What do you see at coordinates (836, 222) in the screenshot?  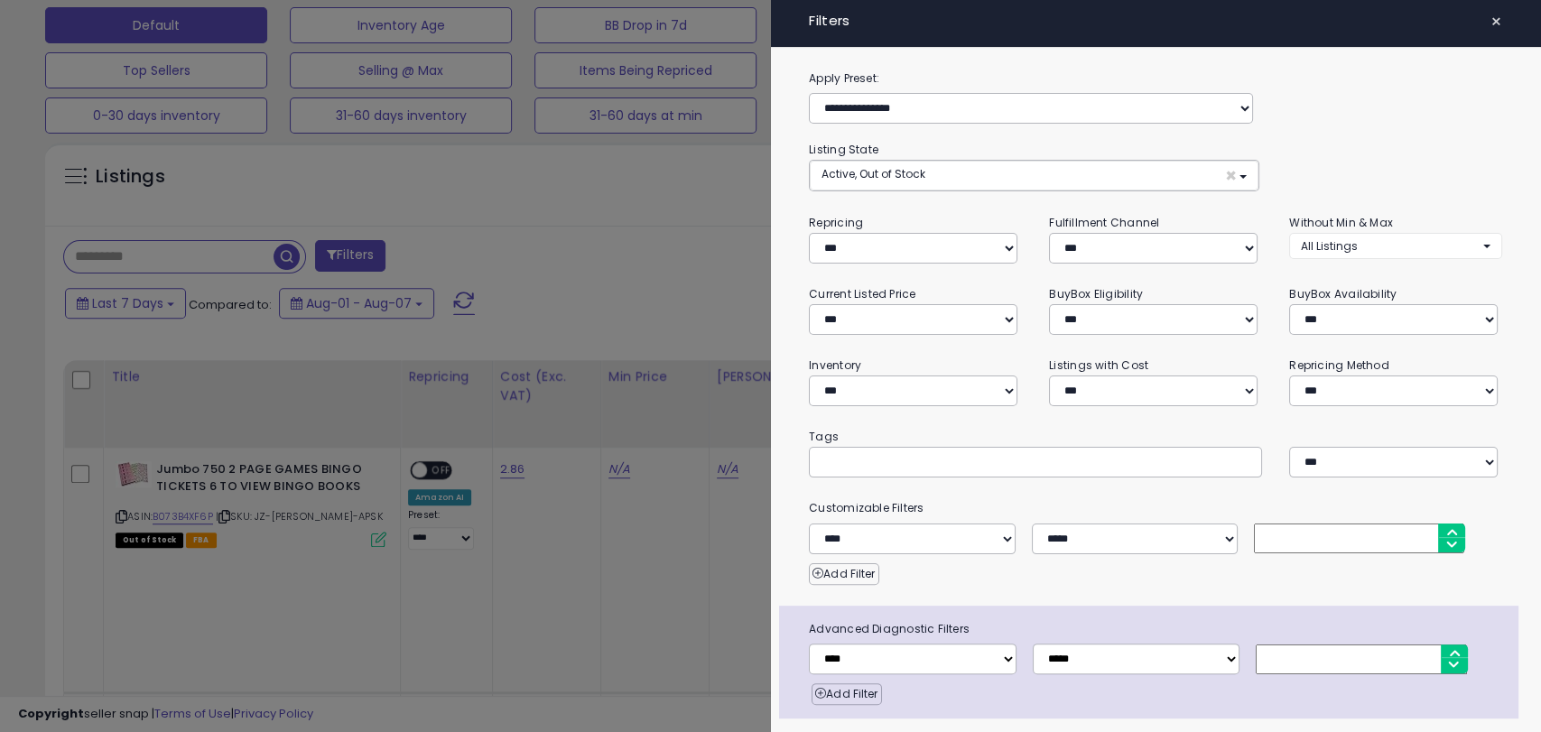 I see `small: Repricing` at bounding box center [836, 222].